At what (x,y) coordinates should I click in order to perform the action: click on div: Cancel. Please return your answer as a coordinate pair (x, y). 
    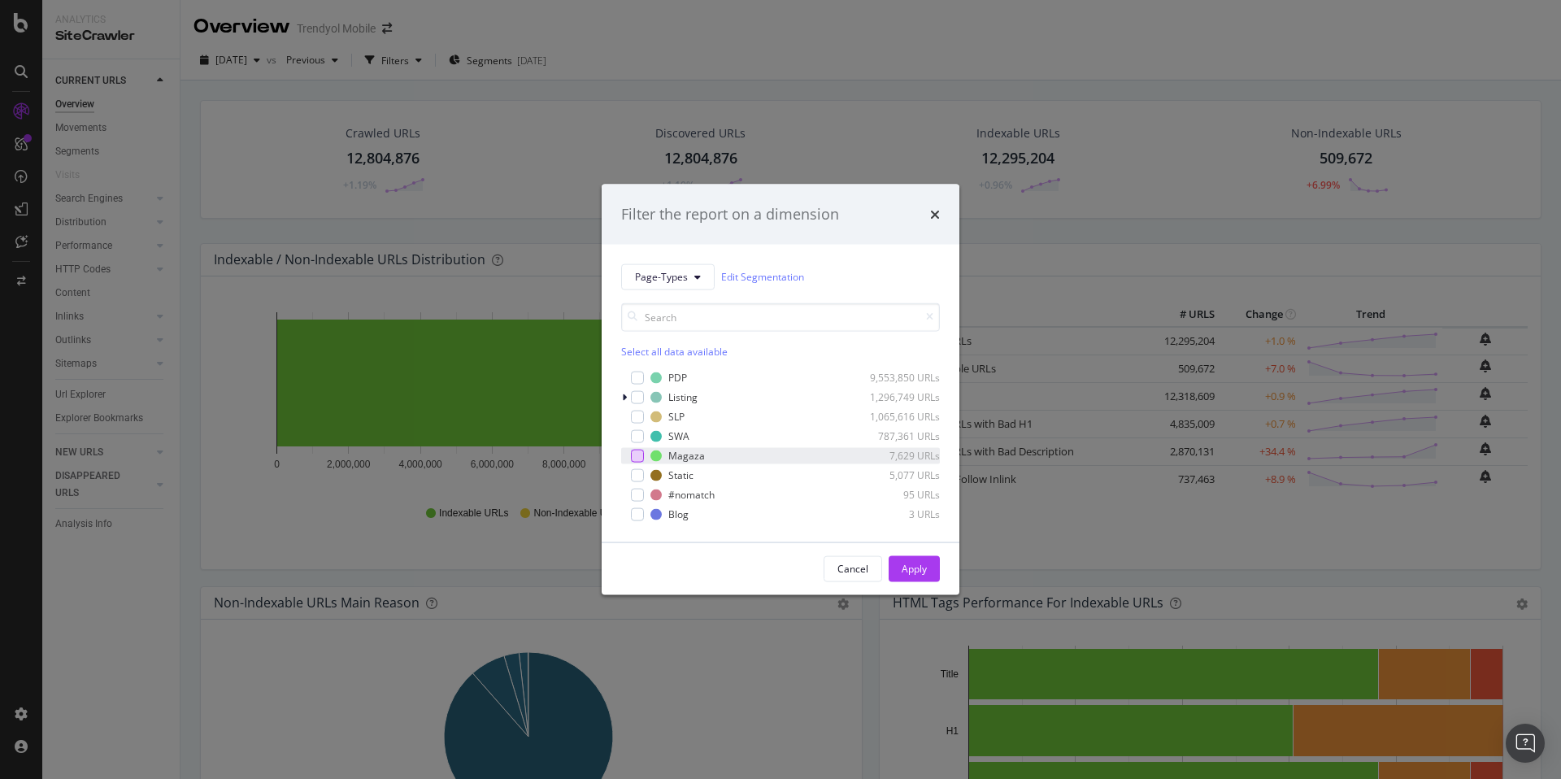
    Looking at the image, I should click on (853, 568).